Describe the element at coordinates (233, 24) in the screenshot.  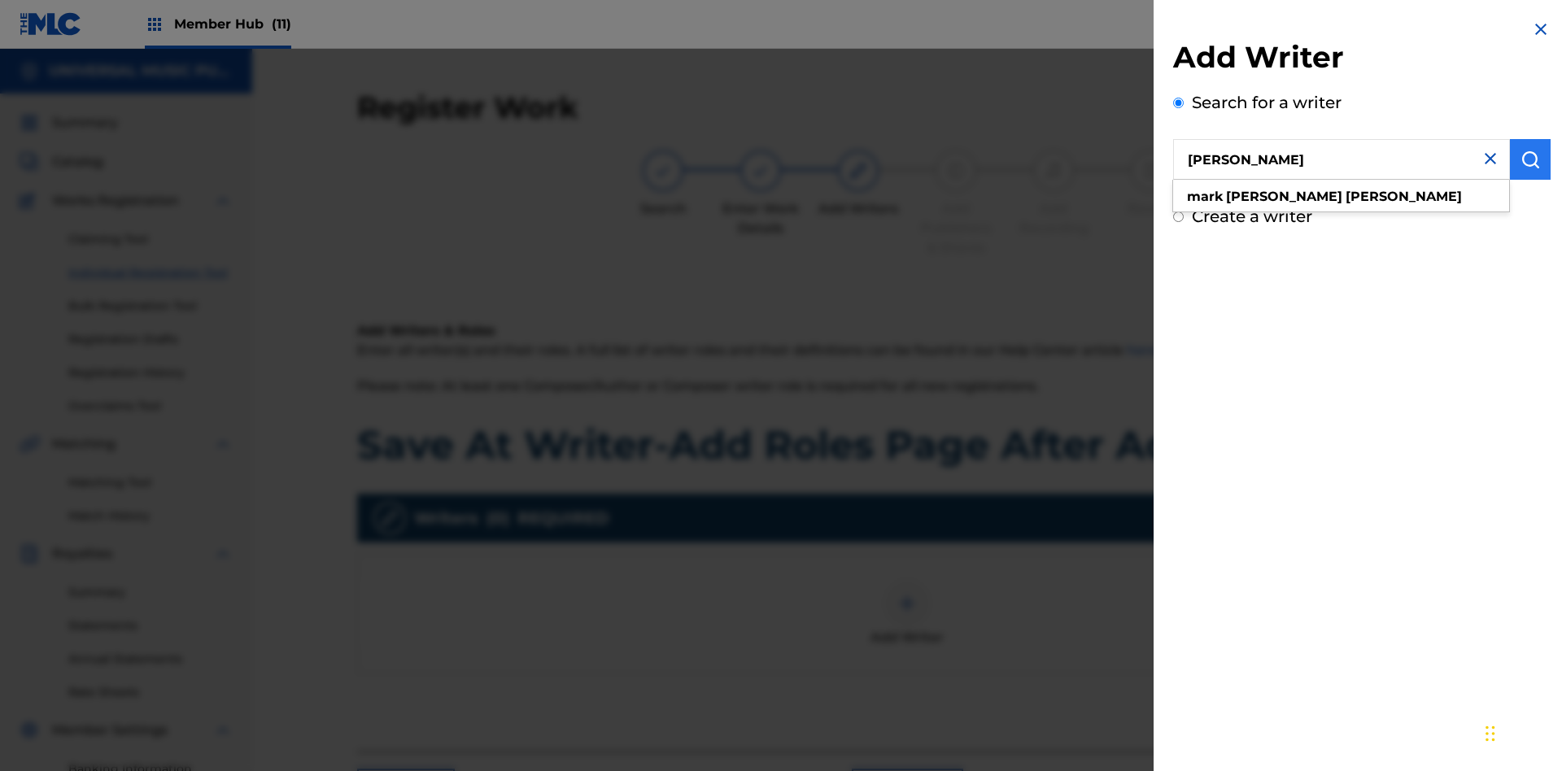
I see `span: Member Hub` at that location.